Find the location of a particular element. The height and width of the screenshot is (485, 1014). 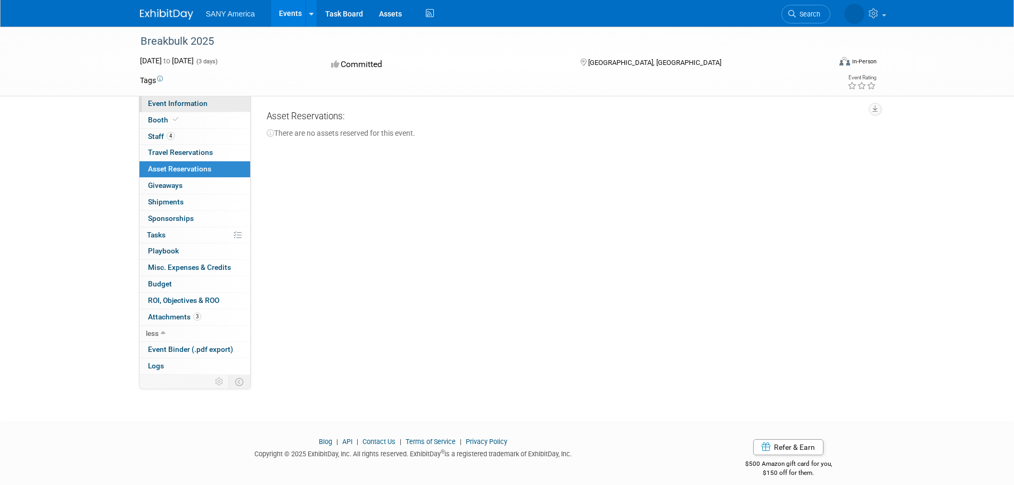

span: Playbook is located at coordinates (163, 251).